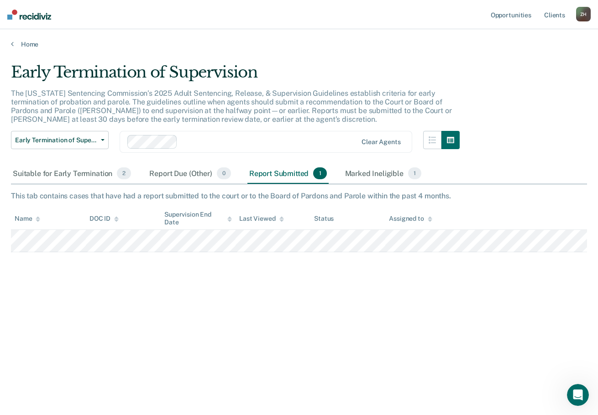  What do you see at coordinates (104, 219) in the screenshot?
I see `div: DOC ID` at bounding box center [104, 219].